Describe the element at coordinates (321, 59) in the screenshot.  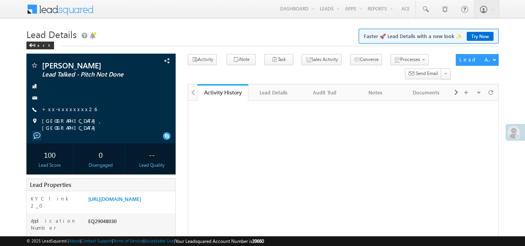
I see `button: Sales Activity` at that location.